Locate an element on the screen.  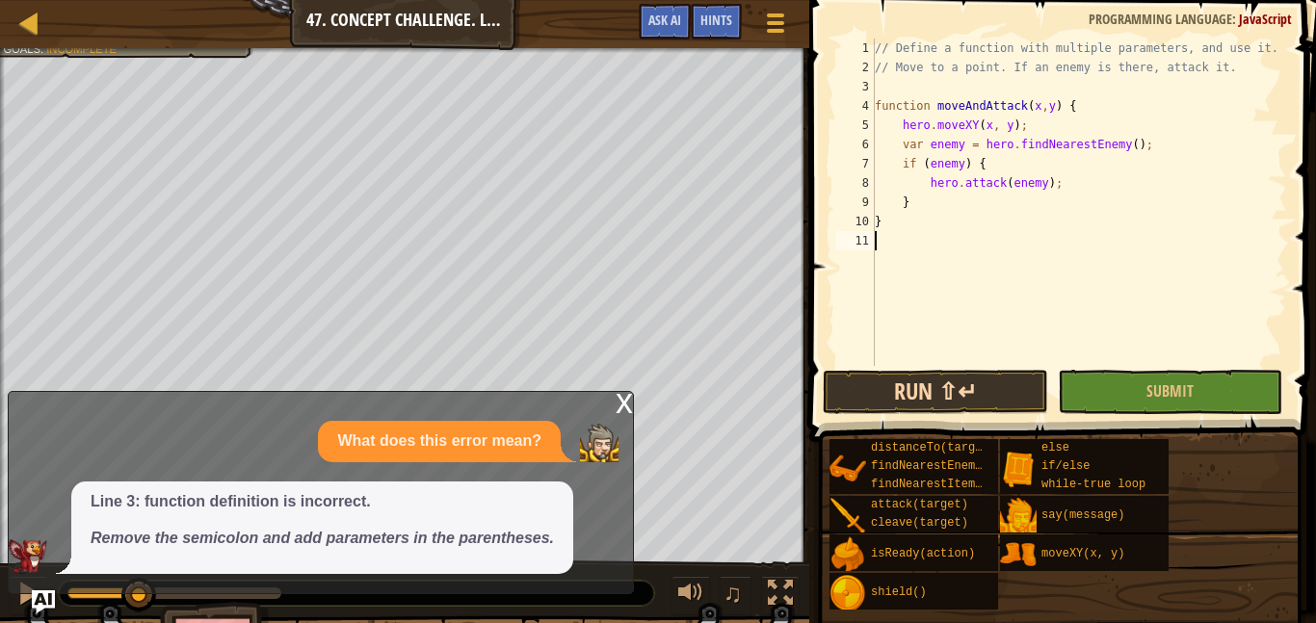
div: 7 is located at coordinates (855, 164).